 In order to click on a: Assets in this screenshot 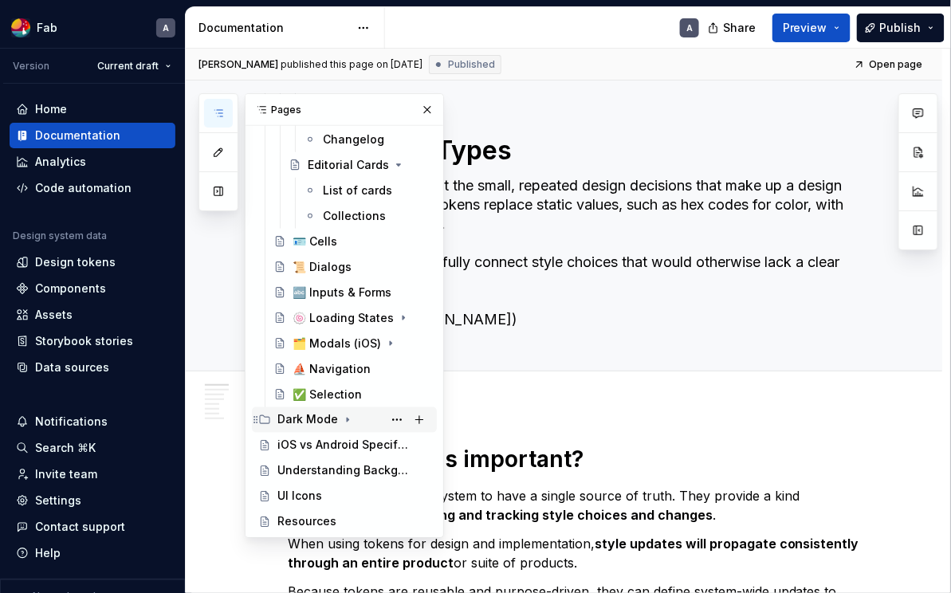, I will do `click(92, 315)`.